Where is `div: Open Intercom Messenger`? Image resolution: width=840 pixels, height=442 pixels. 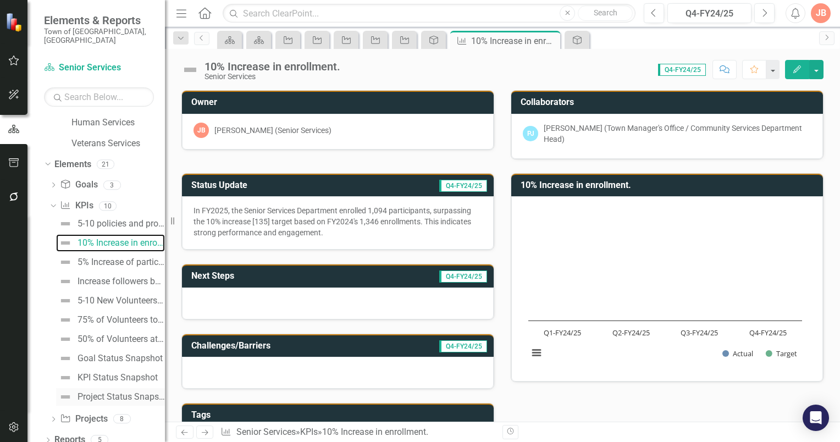 div: Open Intercom Messenger is located at coordinates (816, 418).